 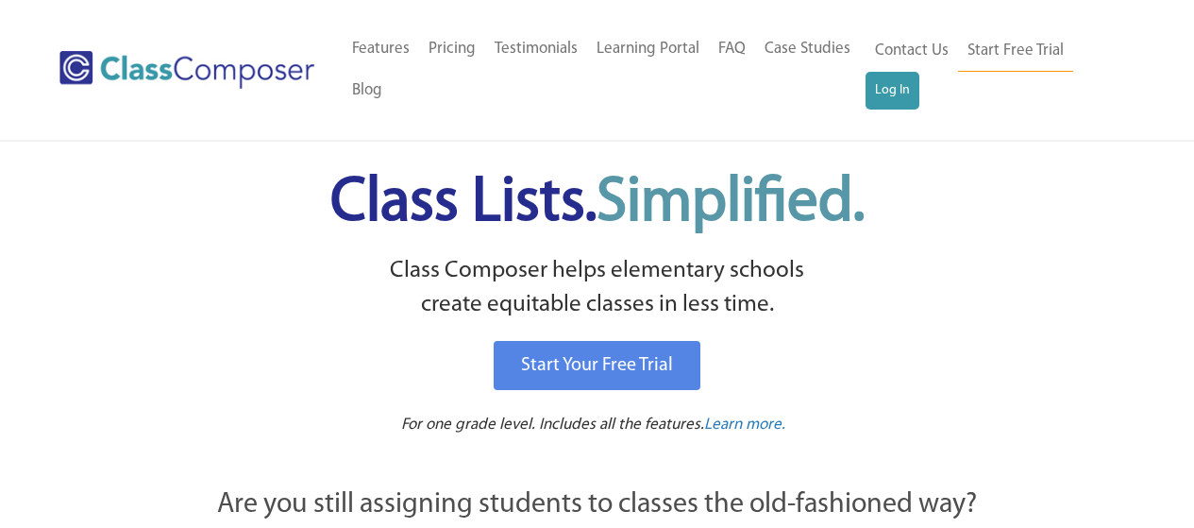 I want to click on a: Testimonials, so click(x=536, y=49).